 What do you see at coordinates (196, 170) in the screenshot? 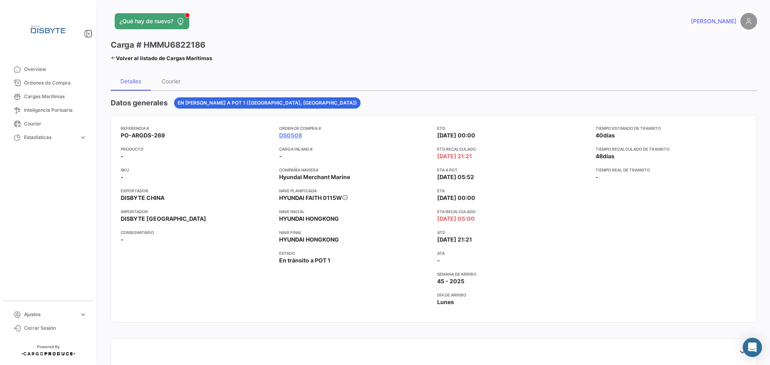
I see `app-card-info-title: SKU` at bounding box center [196, 170].